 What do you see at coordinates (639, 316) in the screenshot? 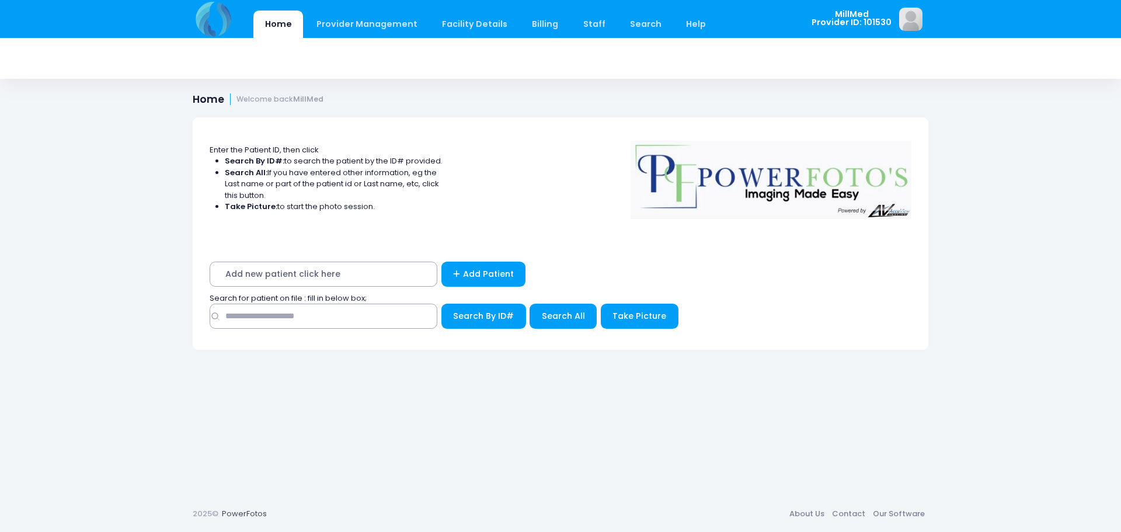
I see `button: Take Picture` at bounding box center [639, 316].